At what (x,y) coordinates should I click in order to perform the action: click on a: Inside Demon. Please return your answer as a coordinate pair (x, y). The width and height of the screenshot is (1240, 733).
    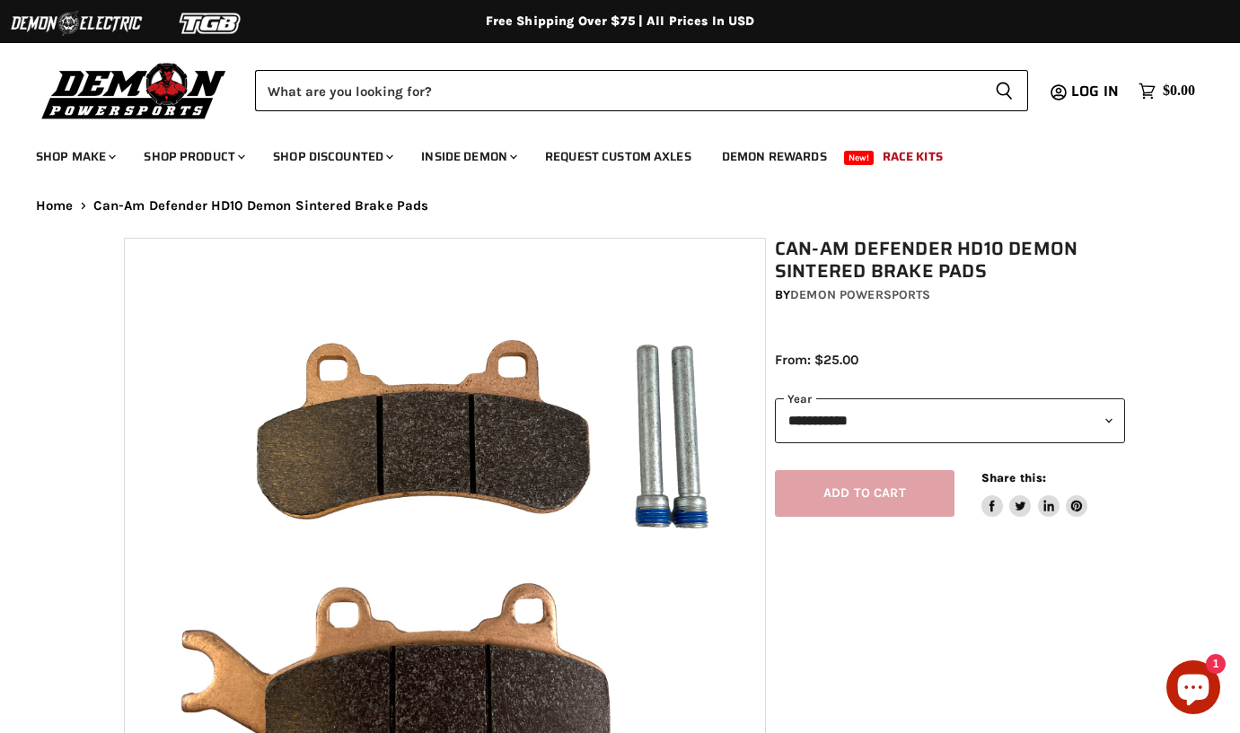
    Looking at the image, I should click on (468, 156).